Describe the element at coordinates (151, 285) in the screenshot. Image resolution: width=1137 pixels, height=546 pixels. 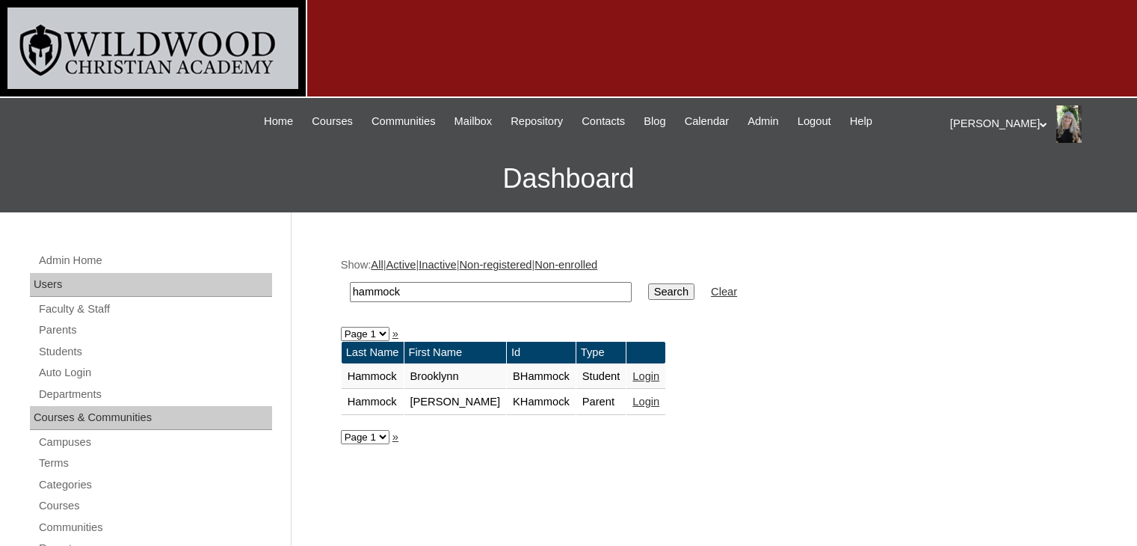
I see `div: Users` at that location.